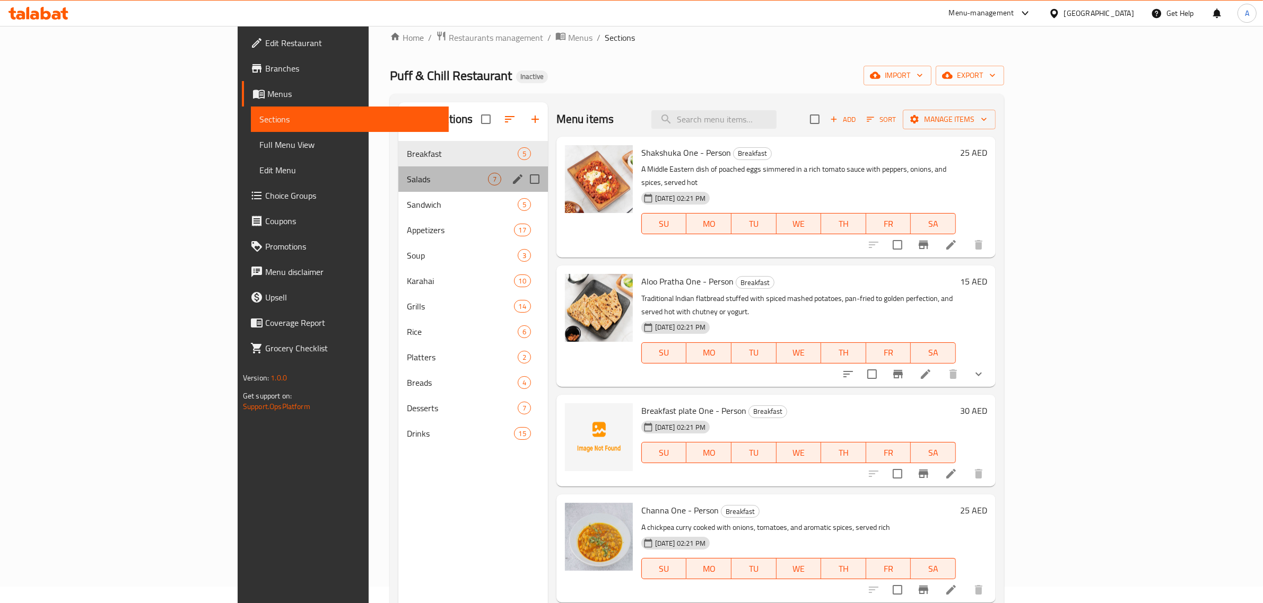  Describe the element at coordinates (460, 306) in the screenshot. I see `span: Grills` at that location.